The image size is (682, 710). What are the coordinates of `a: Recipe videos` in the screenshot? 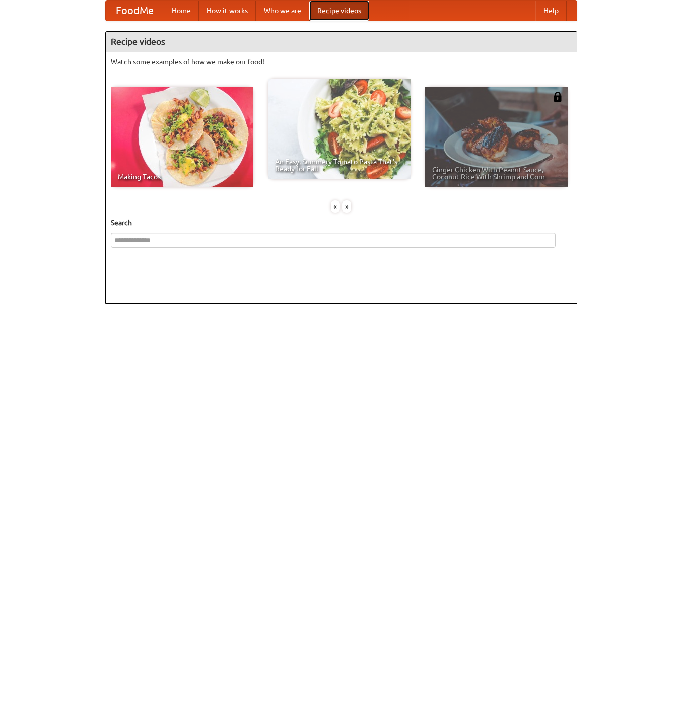 It's located at (339, 11).